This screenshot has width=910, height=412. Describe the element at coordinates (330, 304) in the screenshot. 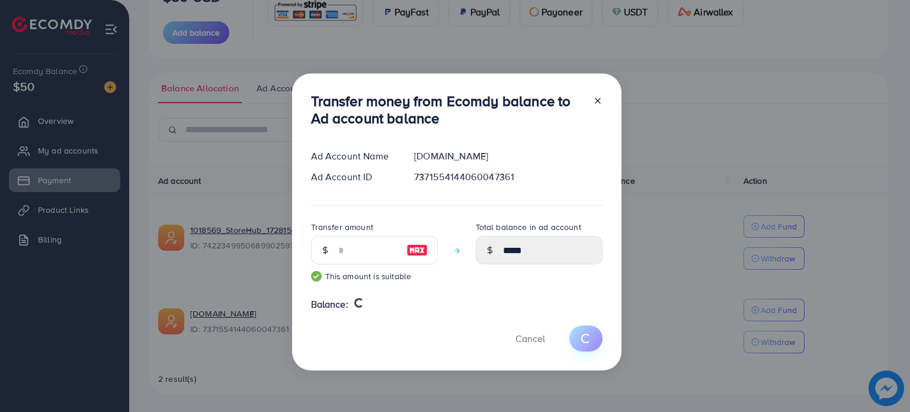

I see `span: Balance:` at that location.